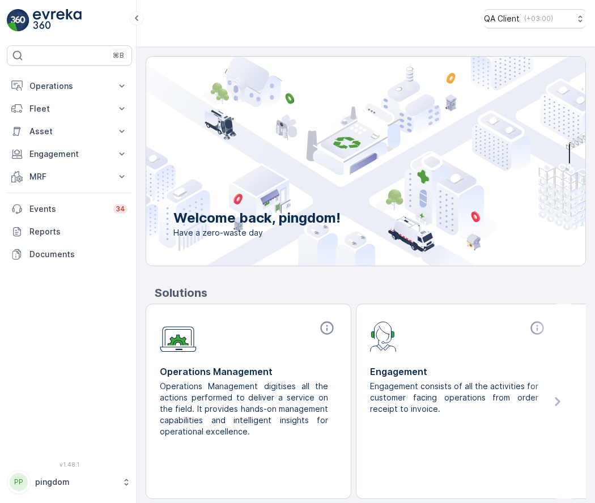 The height and width of the screenshot is (503, 595). What do you see at coordinates (118, 56) in the screenshot?
I see `p: ⌘B` at bounding box center [118, 56].